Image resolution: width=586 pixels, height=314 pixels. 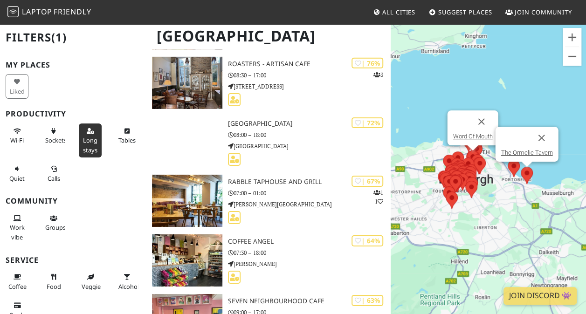 I want to click on span: Video/audio calls, so click(x=54, y=179).